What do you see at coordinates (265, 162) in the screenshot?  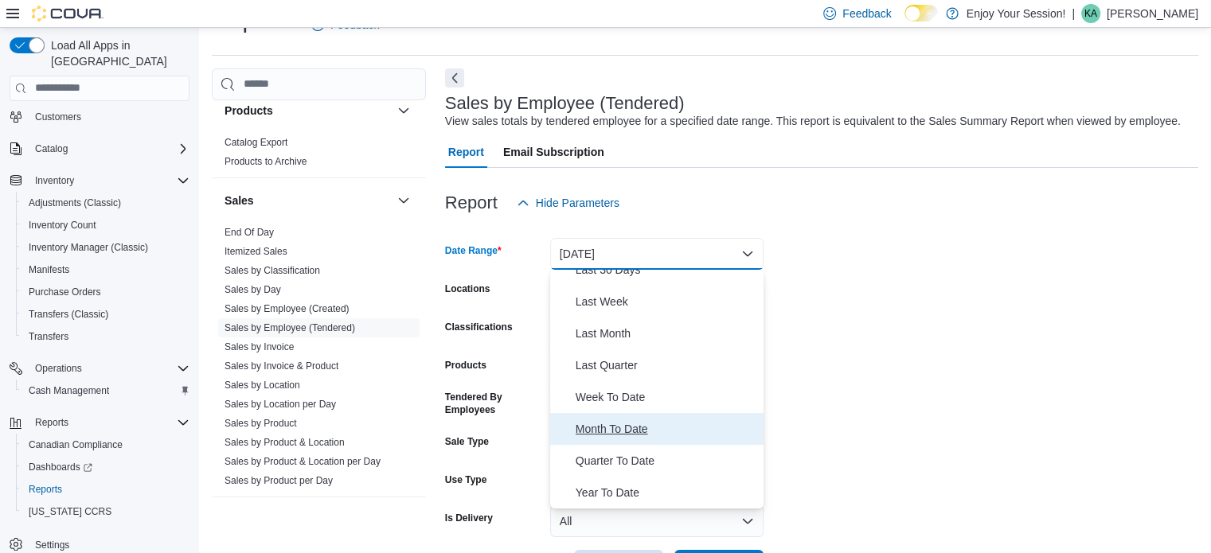 I see `a: Products to Archive` at bounding box center [265, 162].